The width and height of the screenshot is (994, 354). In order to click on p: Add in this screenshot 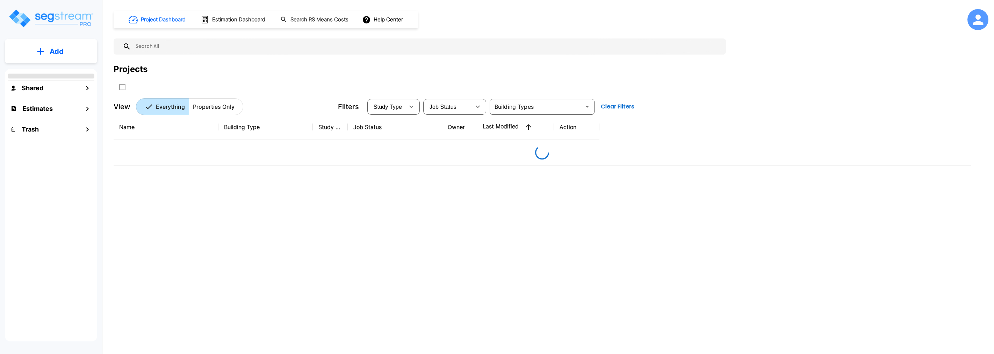, I will do `click(57, 51)`.